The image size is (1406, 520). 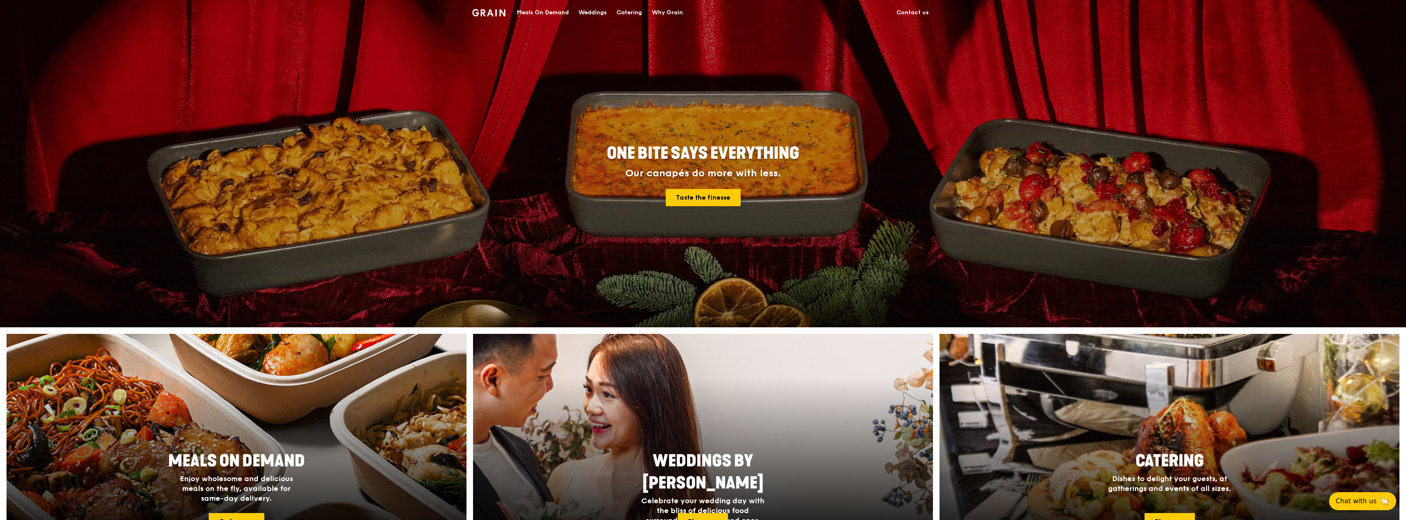 I want to click on span: Catering, so click(x=1169, y=461).